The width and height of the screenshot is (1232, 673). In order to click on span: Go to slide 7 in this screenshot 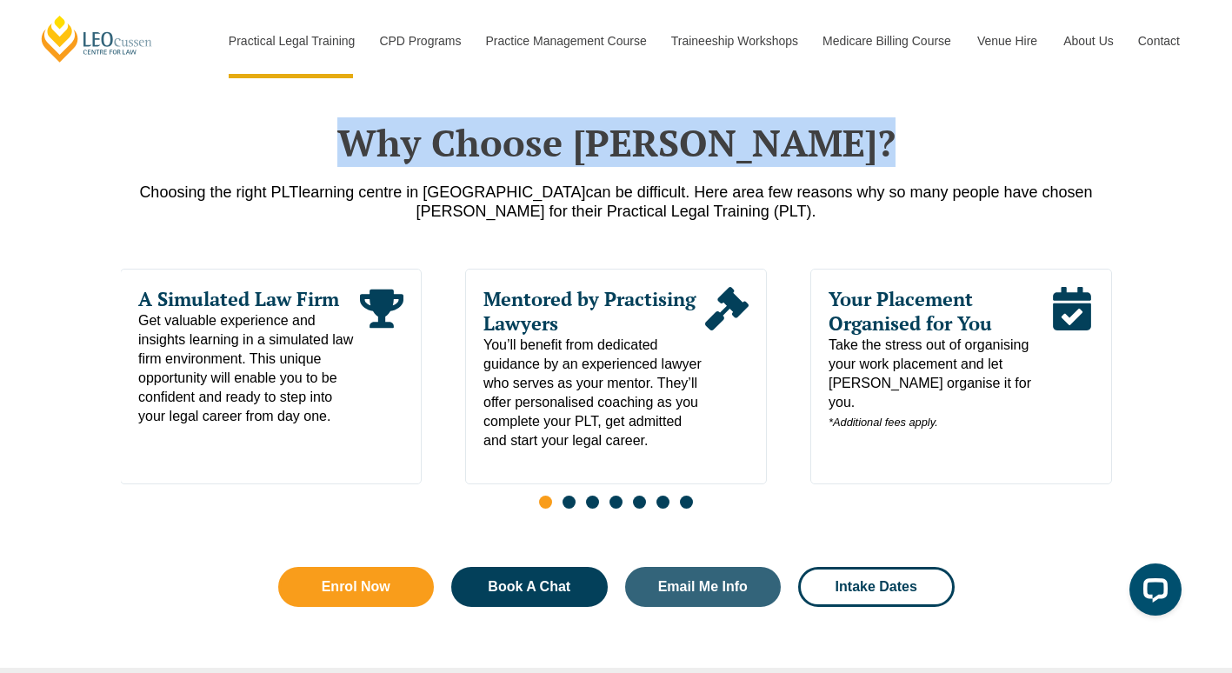, I will do `click(686, 502)`.